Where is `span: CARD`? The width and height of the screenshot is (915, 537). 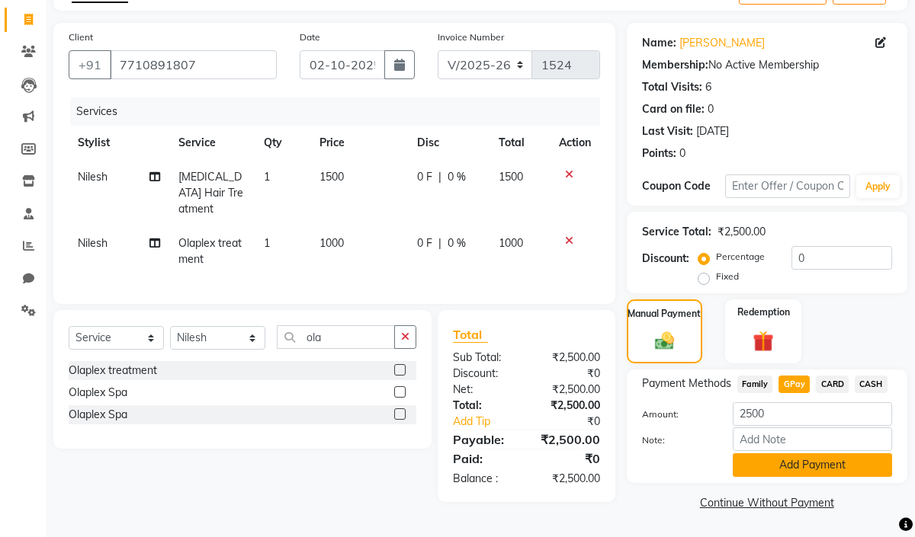
span: CARD is located at coordinates (832, 384).